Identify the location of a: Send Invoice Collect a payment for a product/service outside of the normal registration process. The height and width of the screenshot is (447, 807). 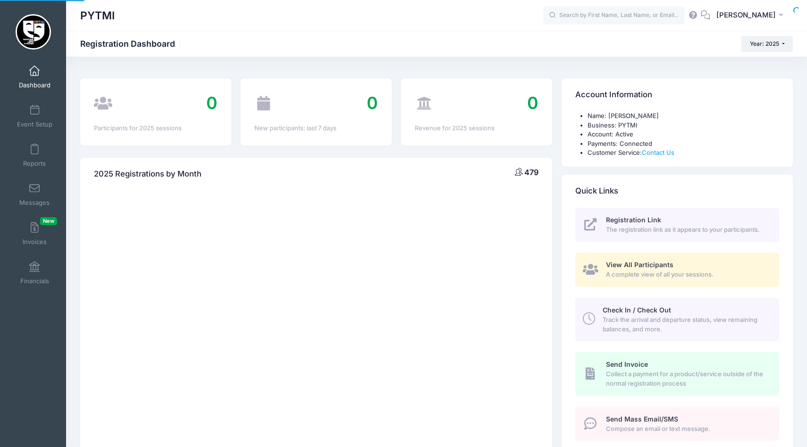
(678, 374).